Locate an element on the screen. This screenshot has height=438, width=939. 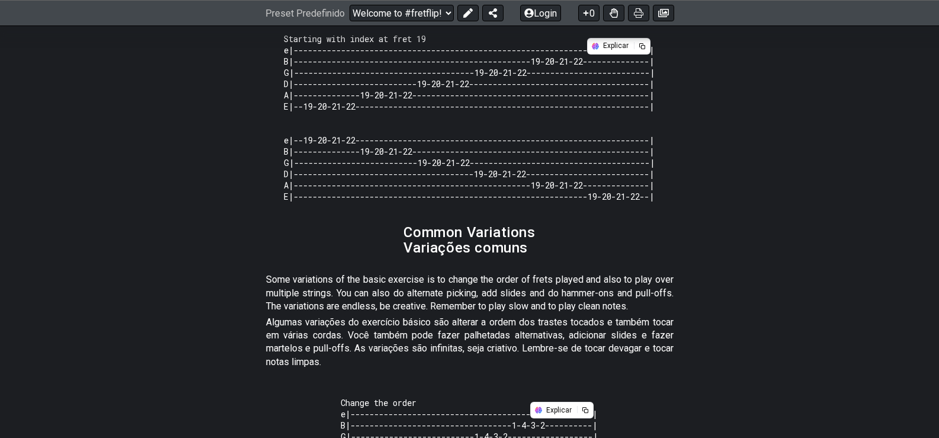
button: 0 is located at coordinates (589, 13).